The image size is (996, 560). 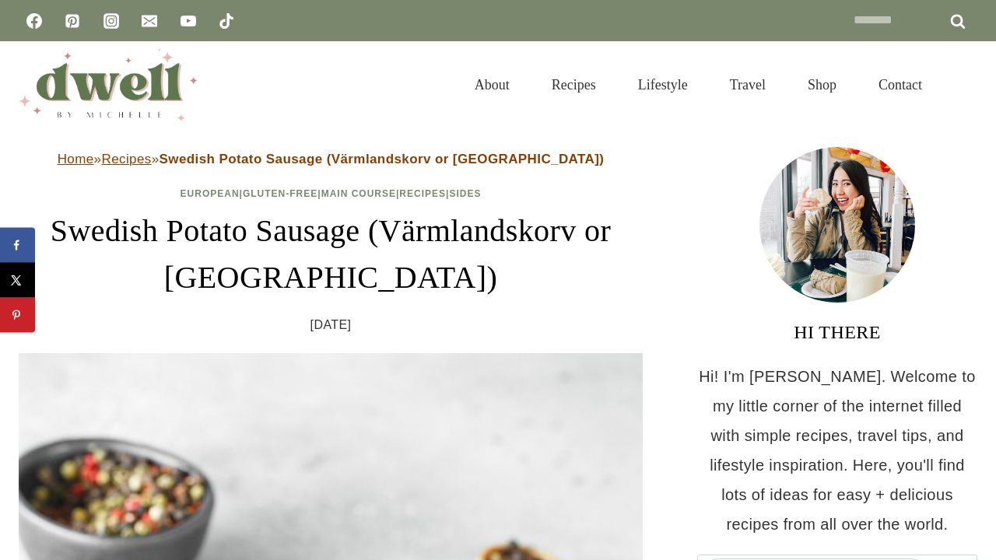 What do you see at coordinates (837, 332) in the screenshot?
I see `h3: HI THERE` at bounding box center [837, 332].